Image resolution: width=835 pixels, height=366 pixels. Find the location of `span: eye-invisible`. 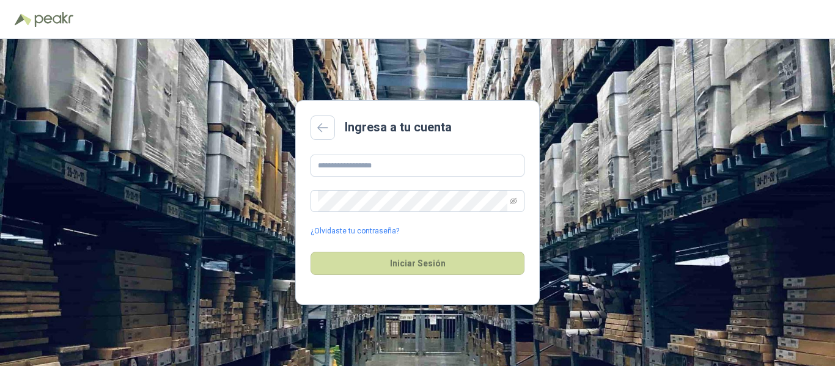

span: eye-invisible is located at coordinates (514, 201).